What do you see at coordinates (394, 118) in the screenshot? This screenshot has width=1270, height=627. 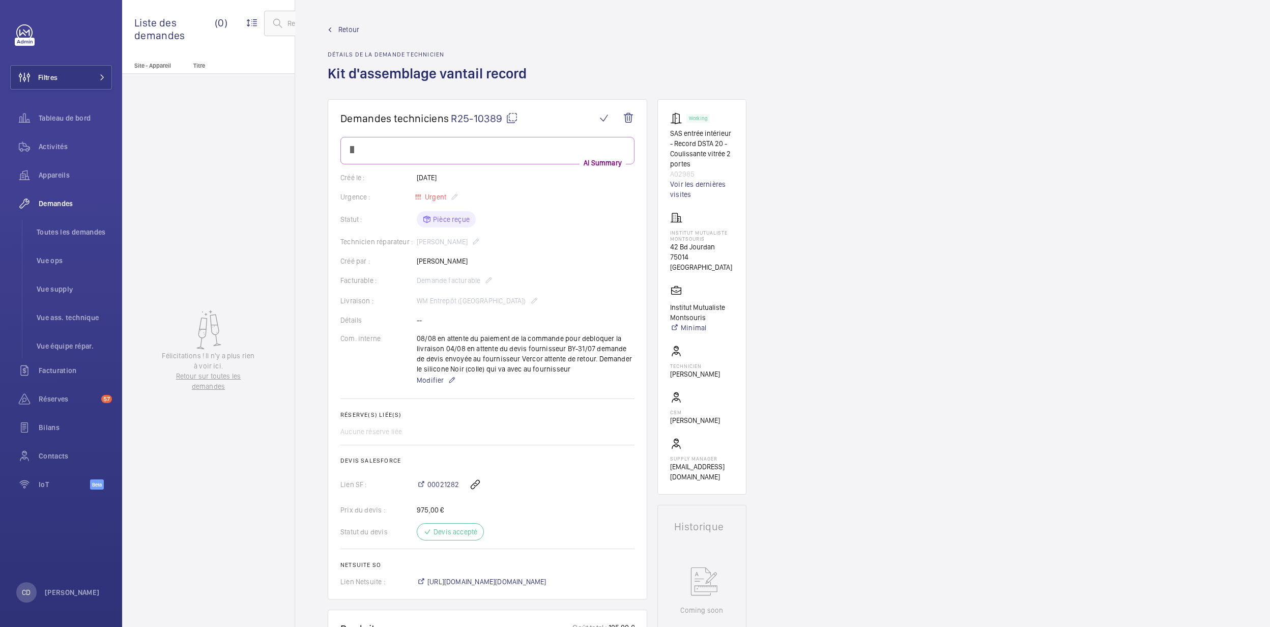 I see `span: Demandes techniciens` at bounding box center [394, 118].